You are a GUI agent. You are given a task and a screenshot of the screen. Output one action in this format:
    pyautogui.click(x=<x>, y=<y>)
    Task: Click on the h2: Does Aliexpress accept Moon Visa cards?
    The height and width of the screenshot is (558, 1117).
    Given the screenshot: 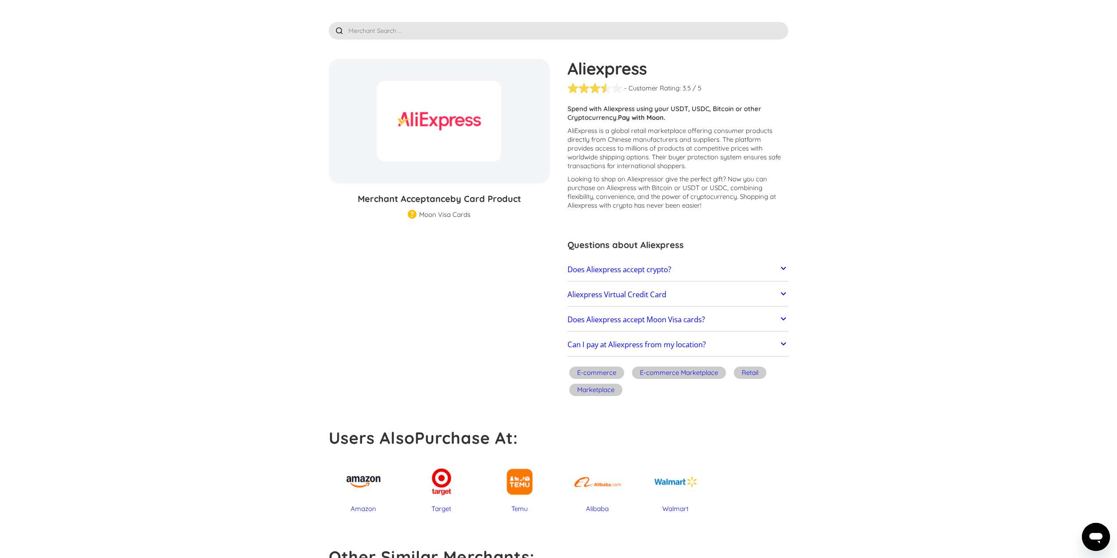 What is the action you would take?
    pyautogui.click(x=636, y=320)
    